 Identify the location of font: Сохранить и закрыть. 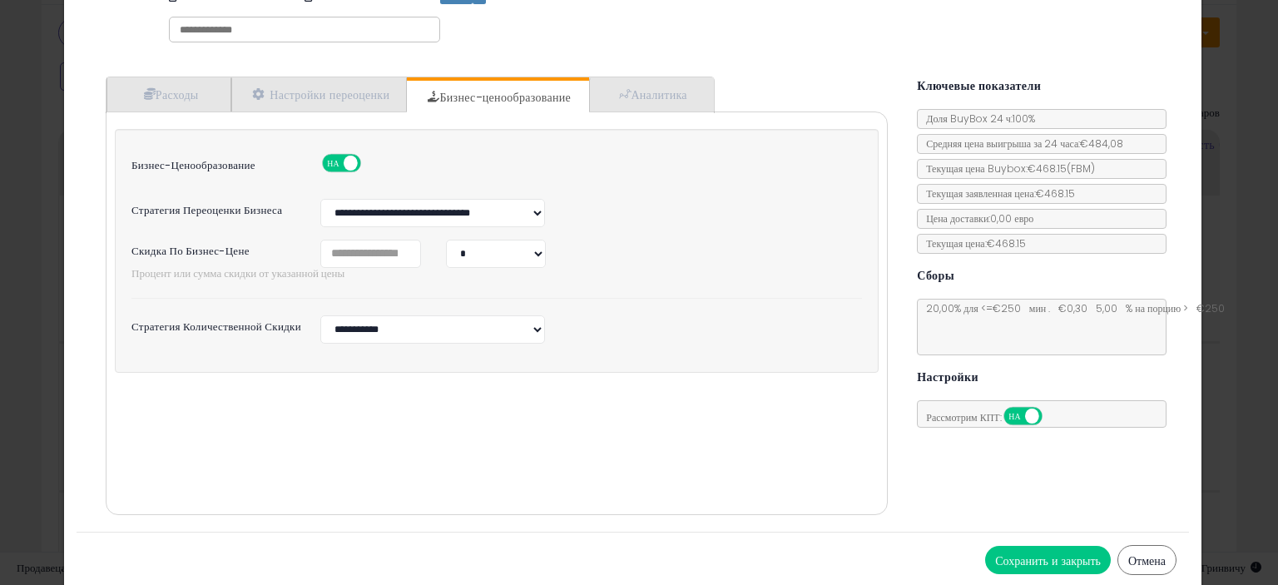
(1048, 561).